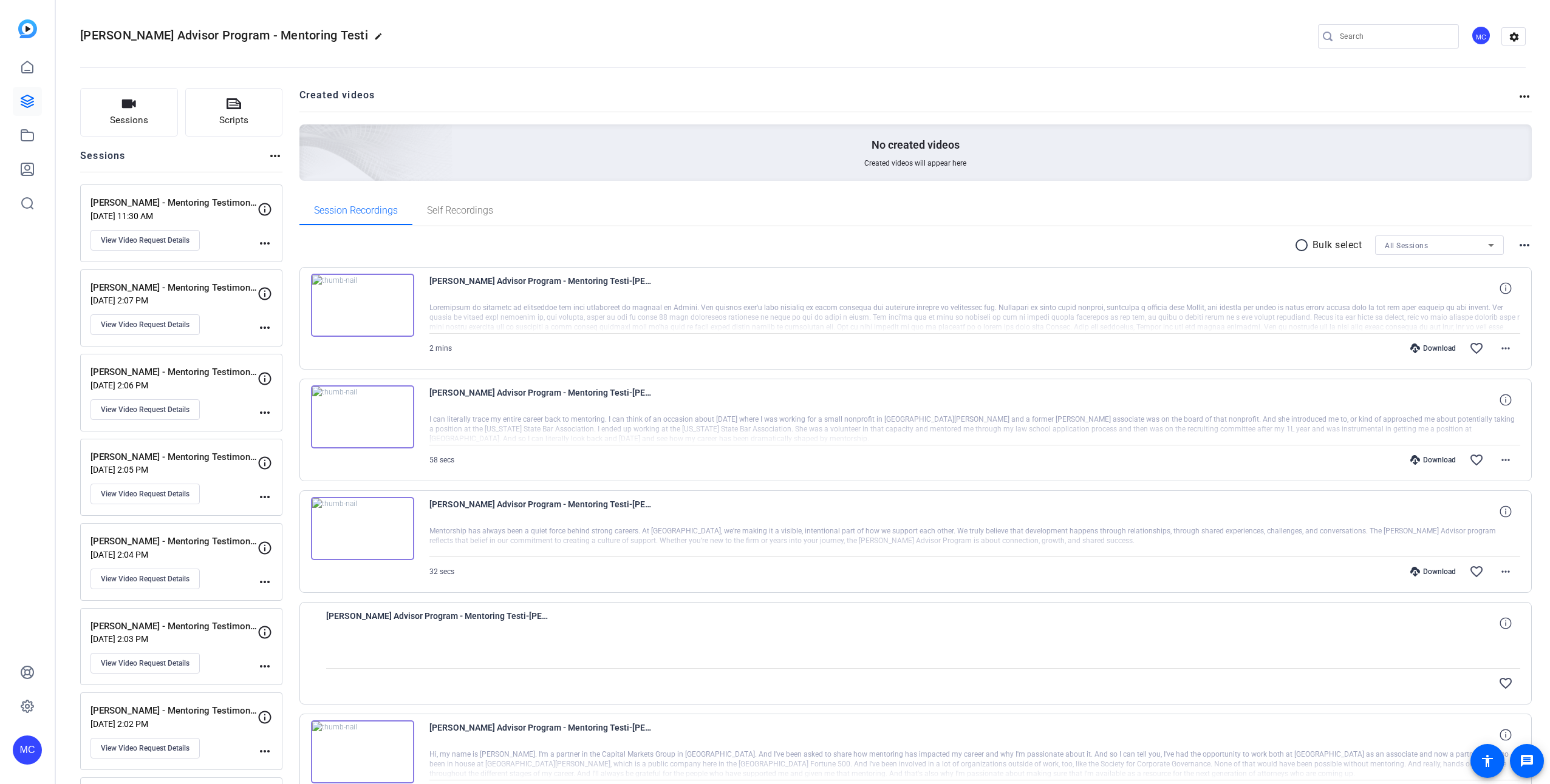 The height and width of the screenshot is (784, 1550). I want to click on button: Scripts, so click(234, 112).